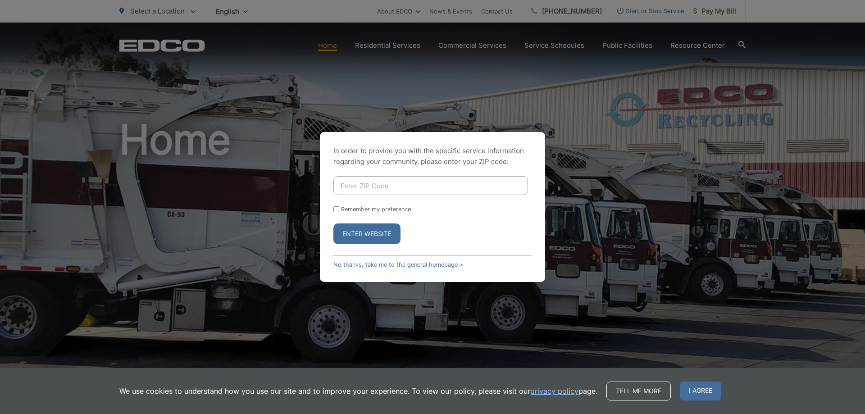 Image resolution: width=865 pixels, height=414 pixels. Describe the element at coordinates (376, 209) in the screenshot. I see `label: Remember my preference` at that location.